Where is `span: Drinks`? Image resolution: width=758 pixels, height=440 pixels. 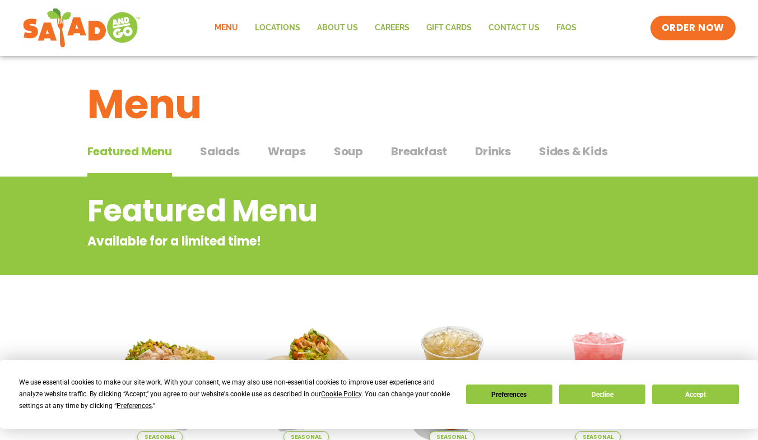
span: Drinks is located at coordinates (493, 151).